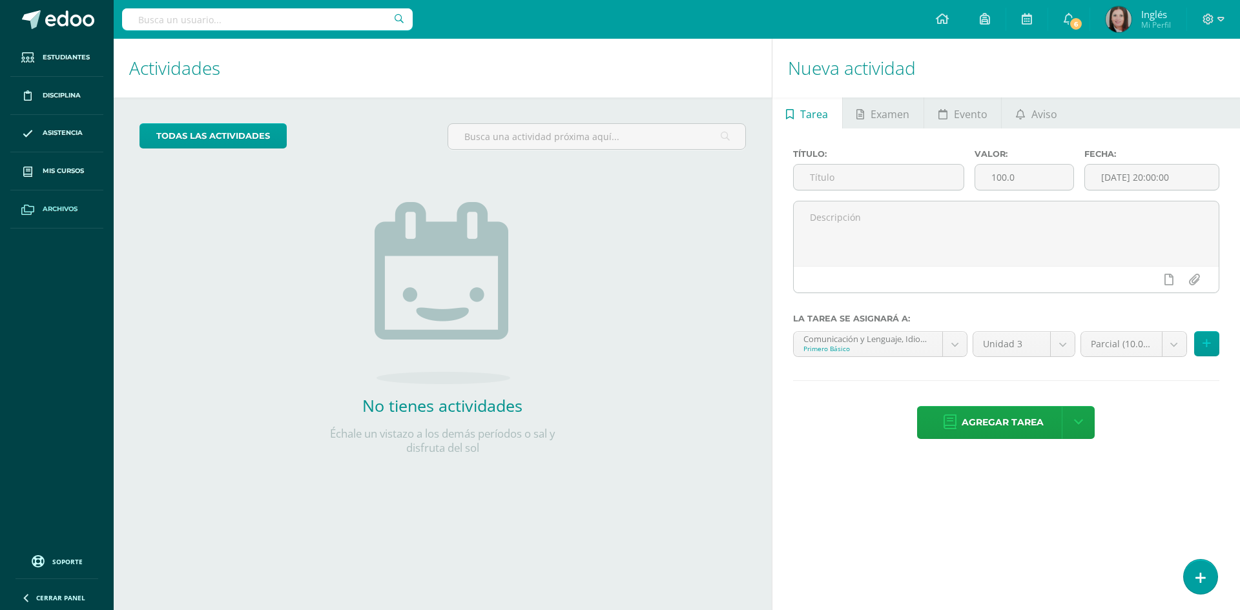  What do you see at coordinates (1011, 344) in the screenshot?
I see `span: Unidad 3` at bounding box center [1011, 344].